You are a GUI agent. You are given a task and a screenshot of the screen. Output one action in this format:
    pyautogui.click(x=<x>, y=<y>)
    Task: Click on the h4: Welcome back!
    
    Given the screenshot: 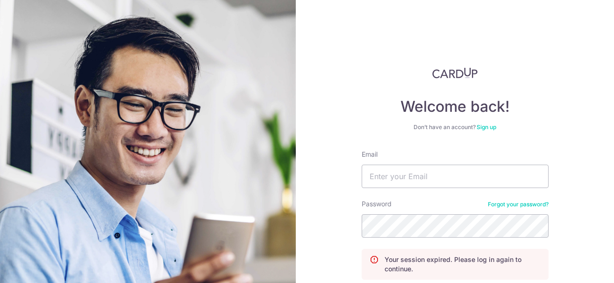 What is the action you would take?
    pyautogui.click(x=455, y=107)
    